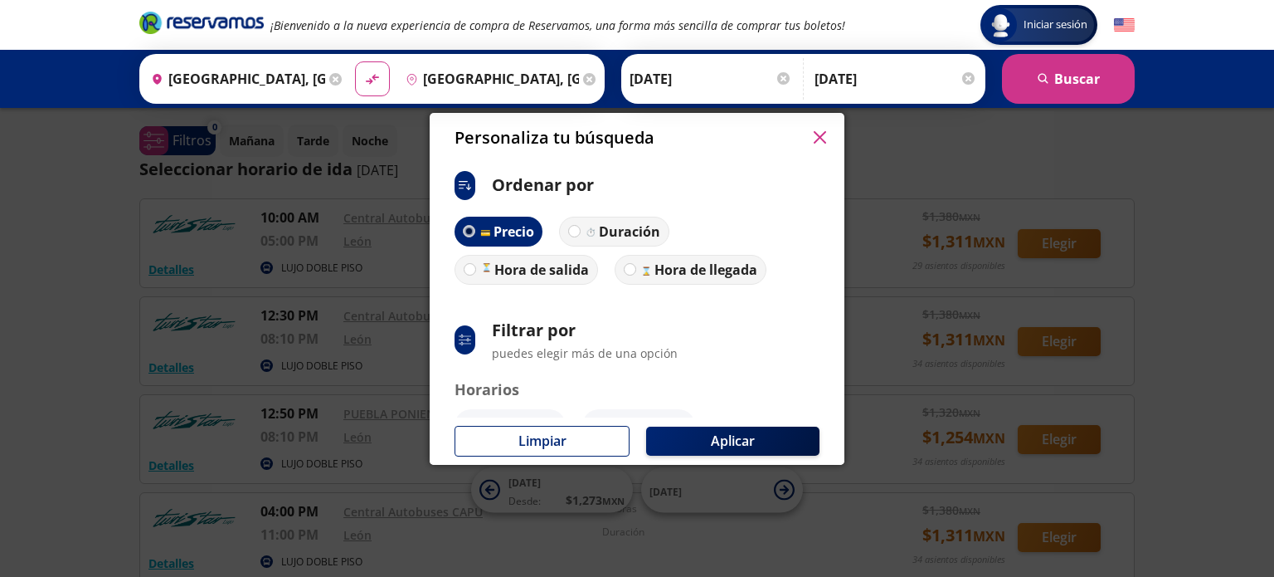 This screenshot has height=577, width=1274. What do you see at coordinates (1069, 79) in the screenshot?
I see `button: Buscar` at bounding box center [1069, 79].